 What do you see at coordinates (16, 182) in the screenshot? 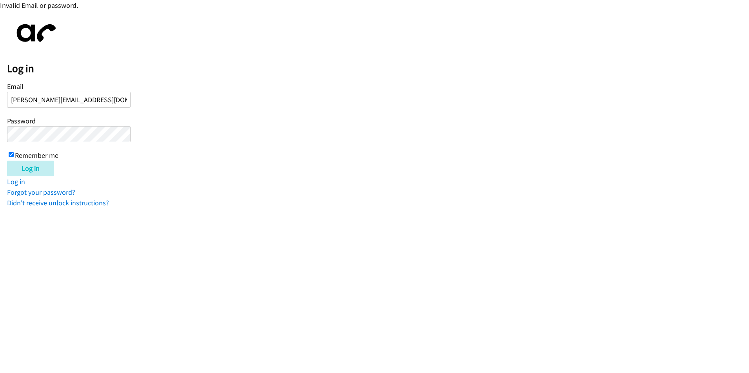
I see `a: Log in` at bounding box center [16, 182].